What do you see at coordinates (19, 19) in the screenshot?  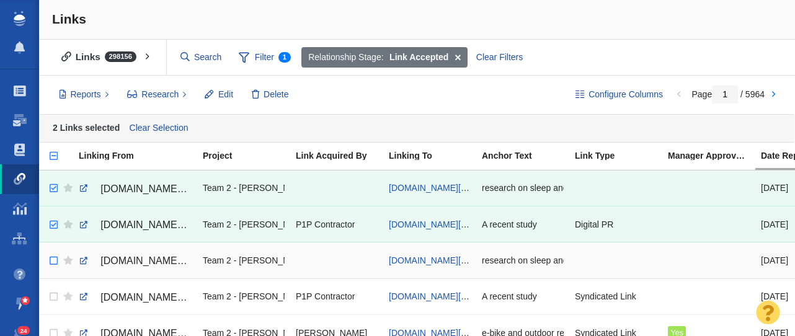 I see `img: buzzstream_logo_iconsimple.png` at bounding box center [19, 19].